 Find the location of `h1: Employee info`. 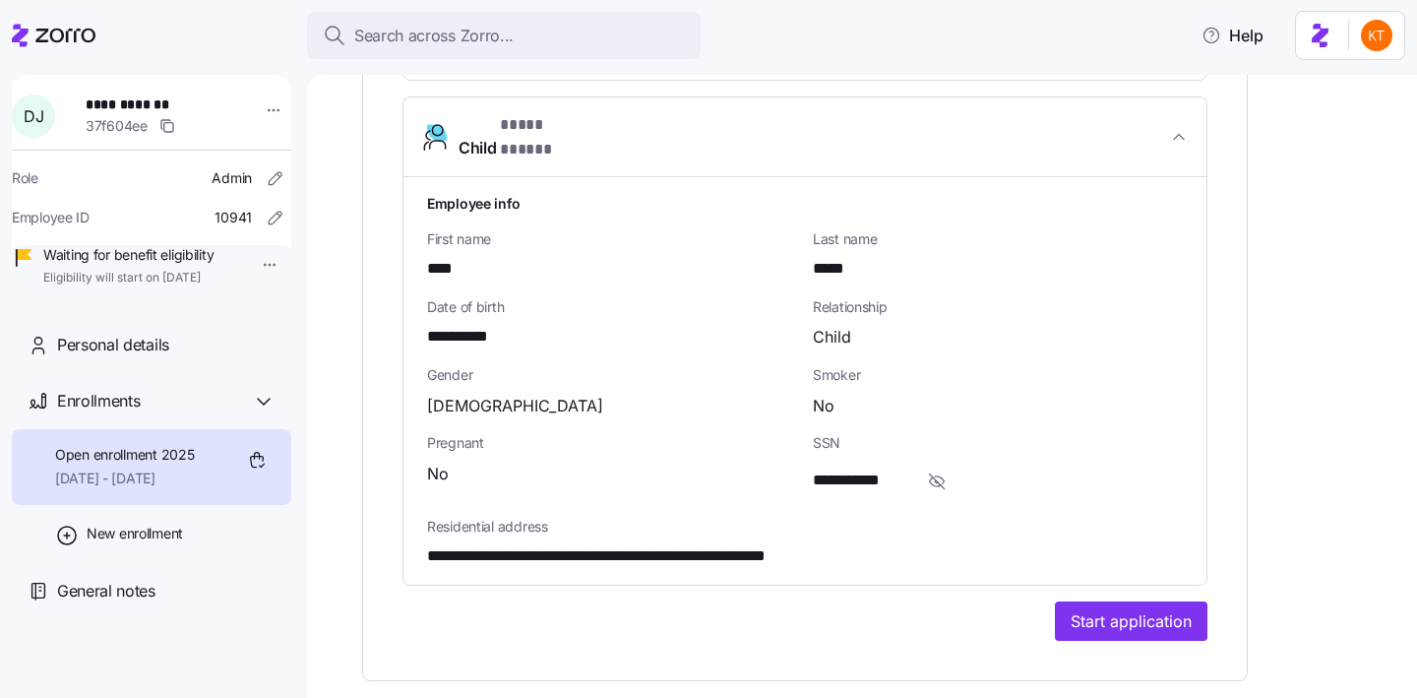

h1: Employee info is located at coordinates (805, 203).